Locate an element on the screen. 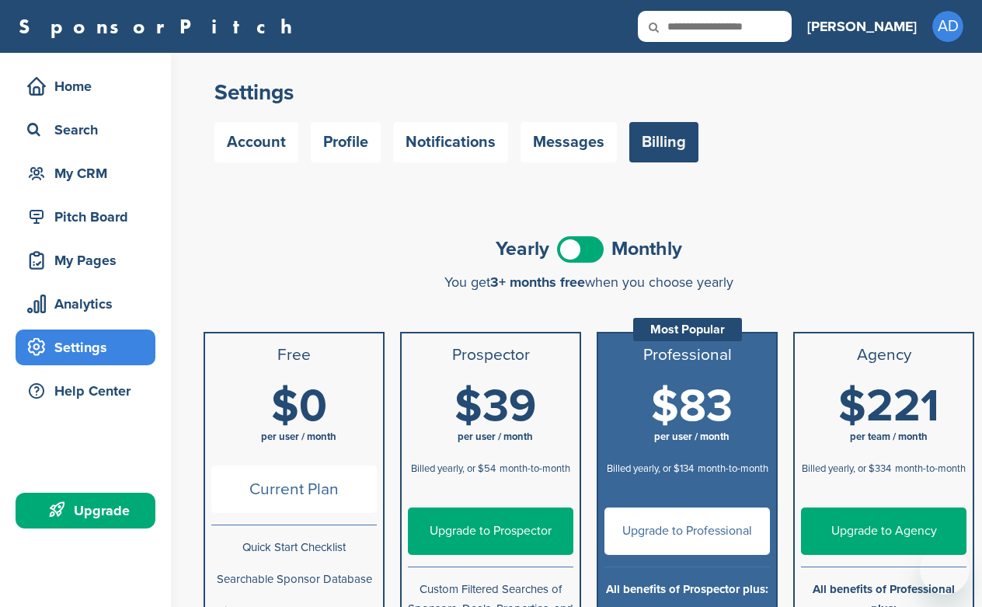 Image resolution: width=982 pixels, height=607 pixels. a: Settings is located at coordinates (85, 347).